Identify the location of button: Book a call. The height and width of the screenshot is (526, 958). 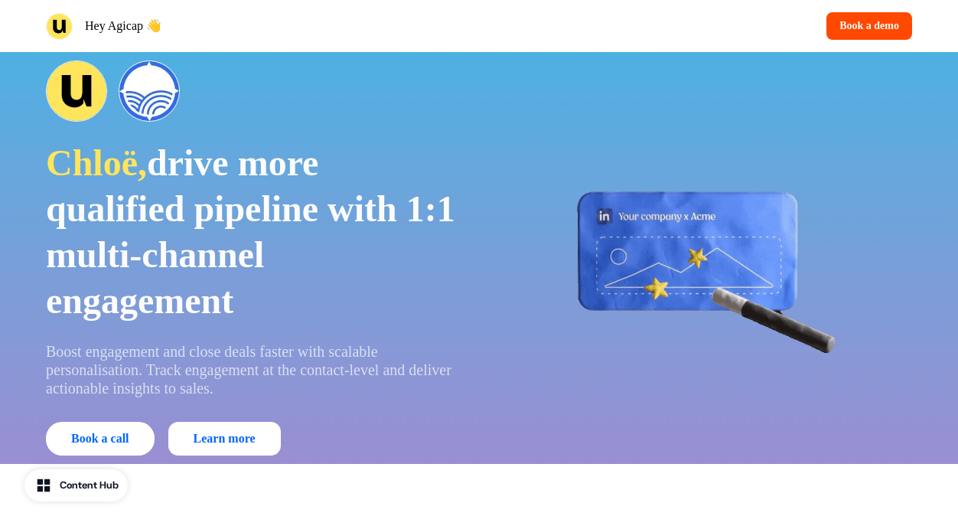
(100, 438).